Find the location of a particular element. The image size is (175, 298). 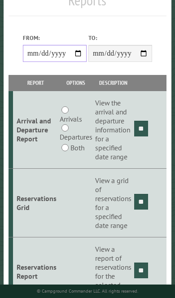

th: Report is located at coordinates (35, 83).